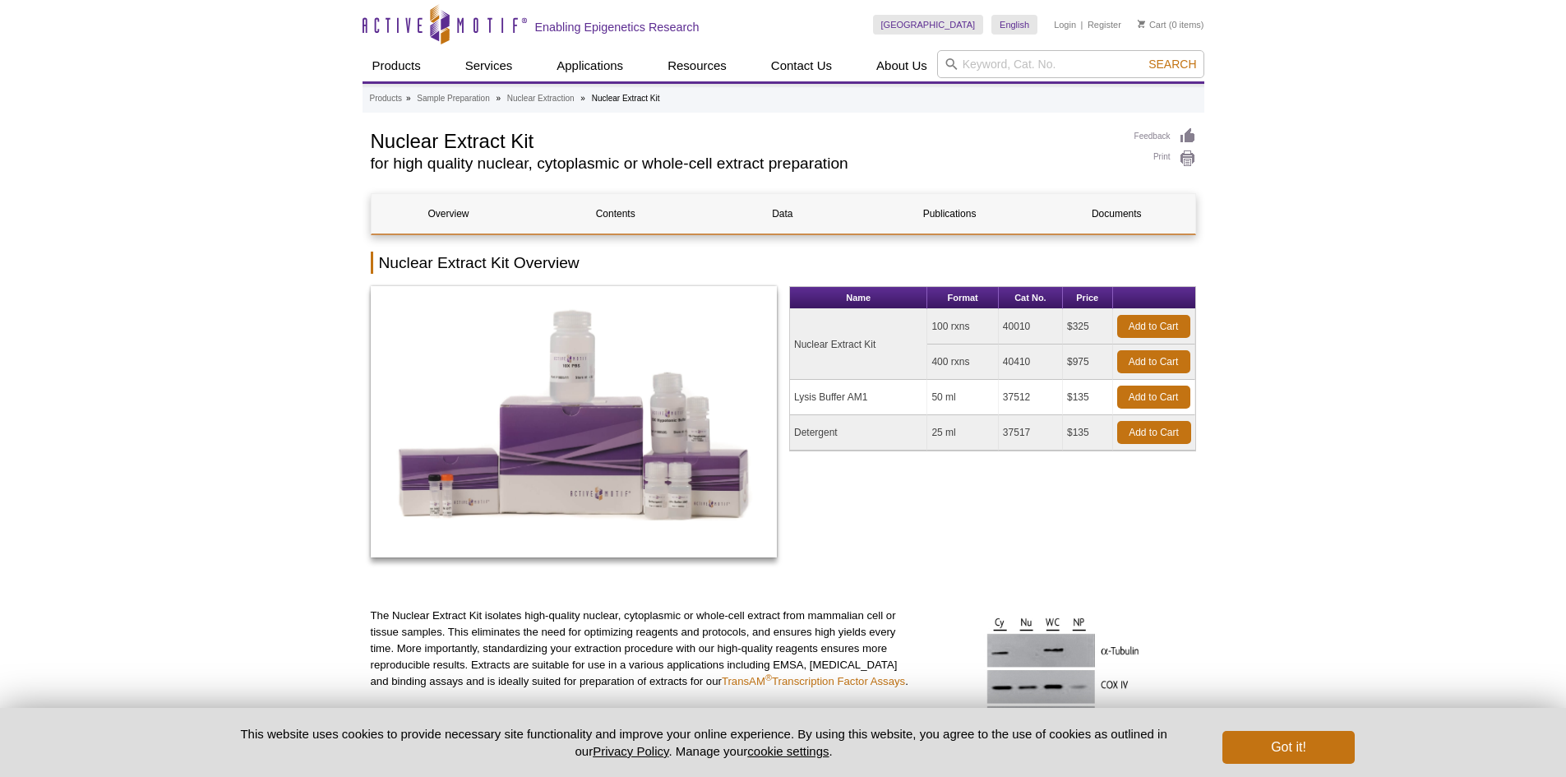  Describe the element at coordinates (631, 751) in the screenshot. I see `a: Privacy Policy` at that location.